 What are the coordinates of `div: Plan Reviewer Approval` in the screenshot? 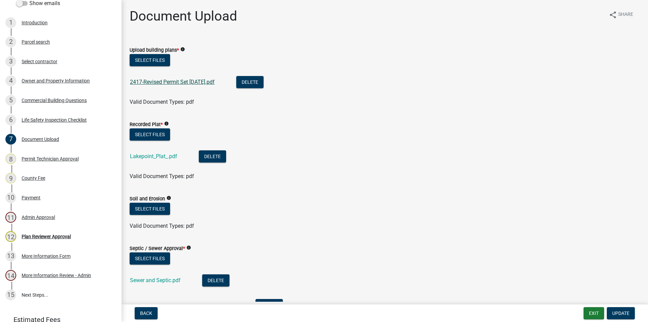 It's located at (46, 236).